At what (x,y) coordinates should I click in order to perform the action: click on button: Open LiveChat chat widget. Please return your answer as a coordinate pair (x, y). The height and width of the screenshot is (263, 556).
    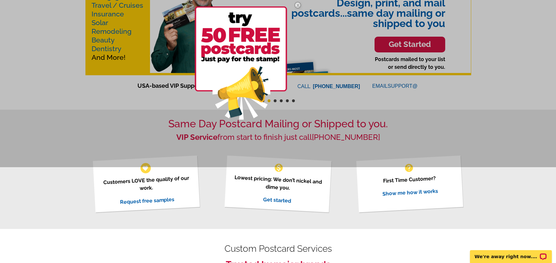
    Looking at the image, I should click on (78, 14).